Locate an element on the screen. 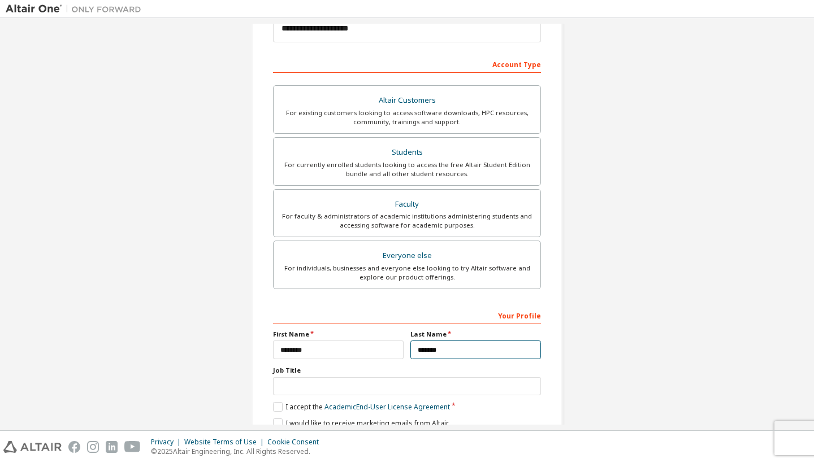 The width and height of the screenshot is (814, 463). img: instagram.svg is located at coordinates (93, 447).